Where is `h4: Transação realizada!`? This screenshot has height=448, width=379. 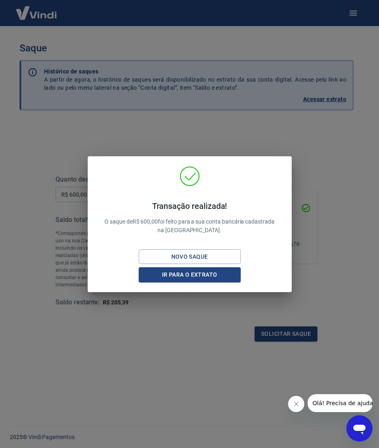 h4: Transação realizada! is located at coordinates (190, 206).